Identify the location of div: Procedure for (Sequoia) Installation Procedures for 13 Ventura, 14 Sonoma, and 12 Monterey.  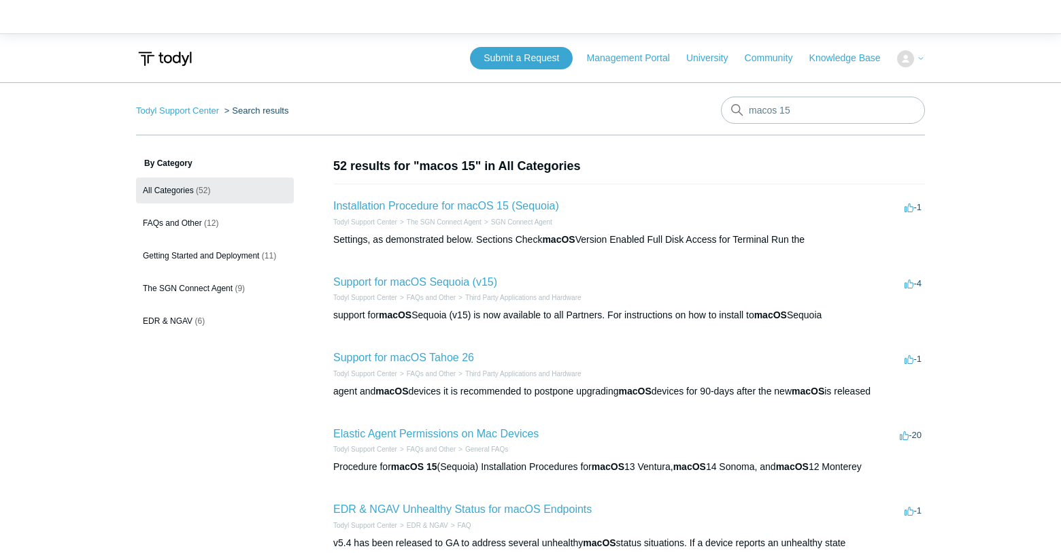
(629, 467).